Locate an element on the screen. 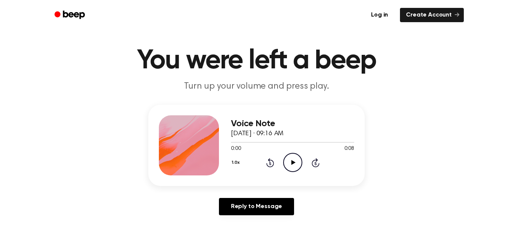 Image resolution: width=513 pixels, height=225 pixels. a: Log in is located at coordinates (379, 15).